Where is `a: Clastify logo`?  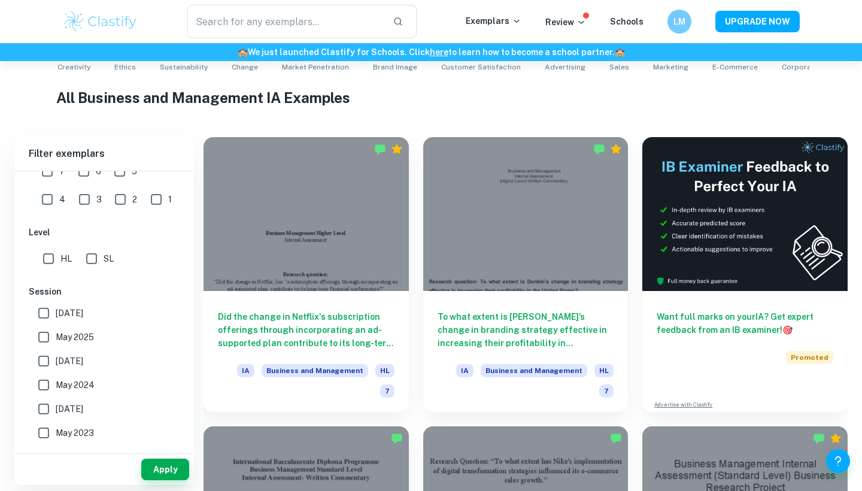 a: Clastify logo is located at coordinates (100, 22).